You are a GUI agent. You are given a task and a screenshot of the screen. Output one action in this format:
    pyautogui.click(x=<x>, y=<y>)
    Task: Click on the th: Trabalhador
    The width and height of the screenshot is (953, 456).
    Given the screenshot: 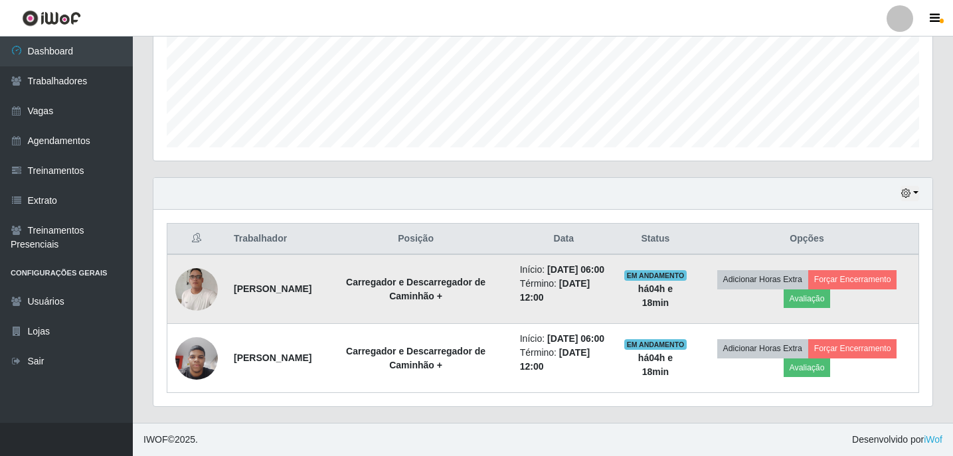 What is the action you would take?
    pyautogui.click(x=272, y=239)
    